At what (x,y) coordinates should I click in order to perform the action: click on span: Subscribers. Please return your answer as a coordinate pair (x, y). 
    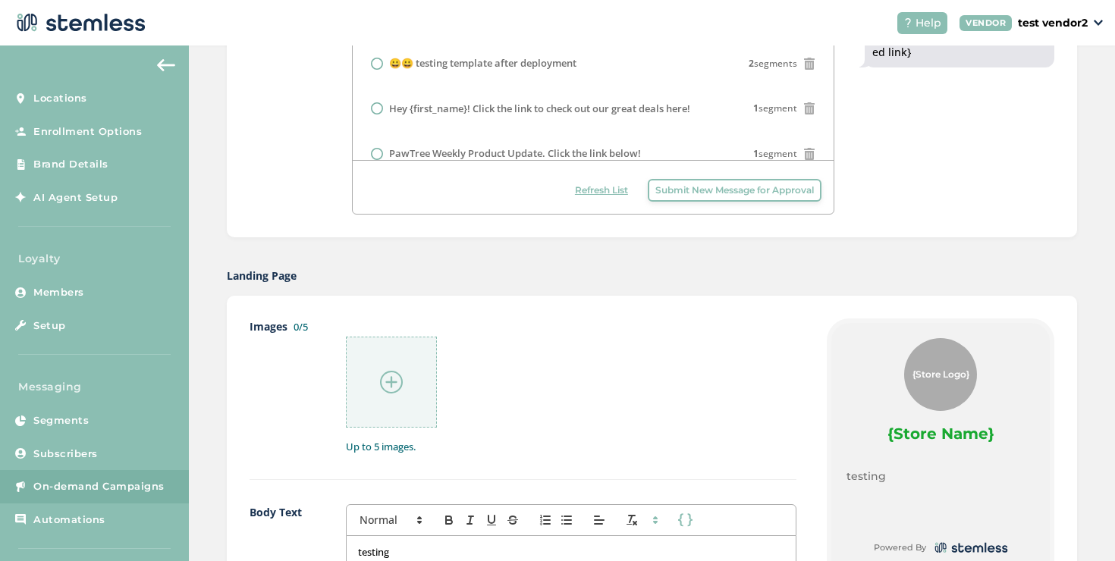
    Looking at the image, I should click on (65, 454).